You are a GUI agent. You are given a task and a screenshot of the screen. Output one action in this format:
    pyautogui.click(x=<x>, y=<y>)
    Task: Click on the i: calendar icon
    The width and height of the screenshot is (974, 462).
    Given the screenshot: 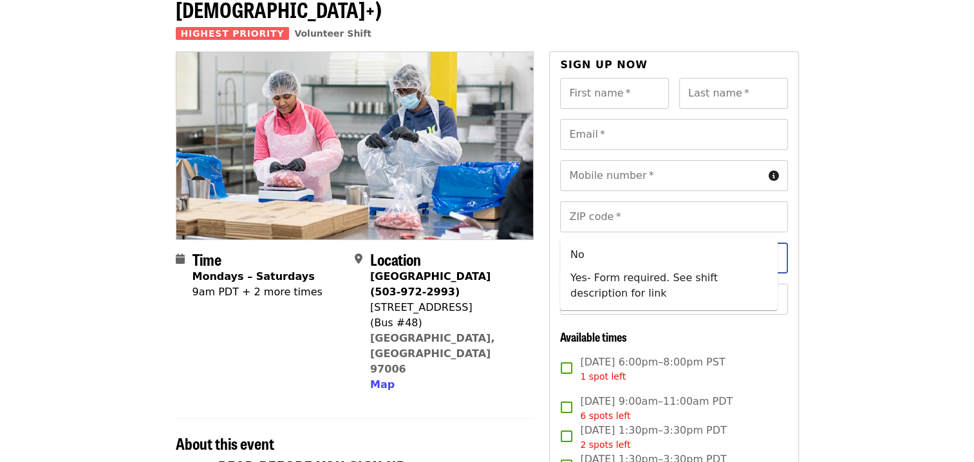 What is the action you would take?
    pyautogui.click(x=180, y=259)
    